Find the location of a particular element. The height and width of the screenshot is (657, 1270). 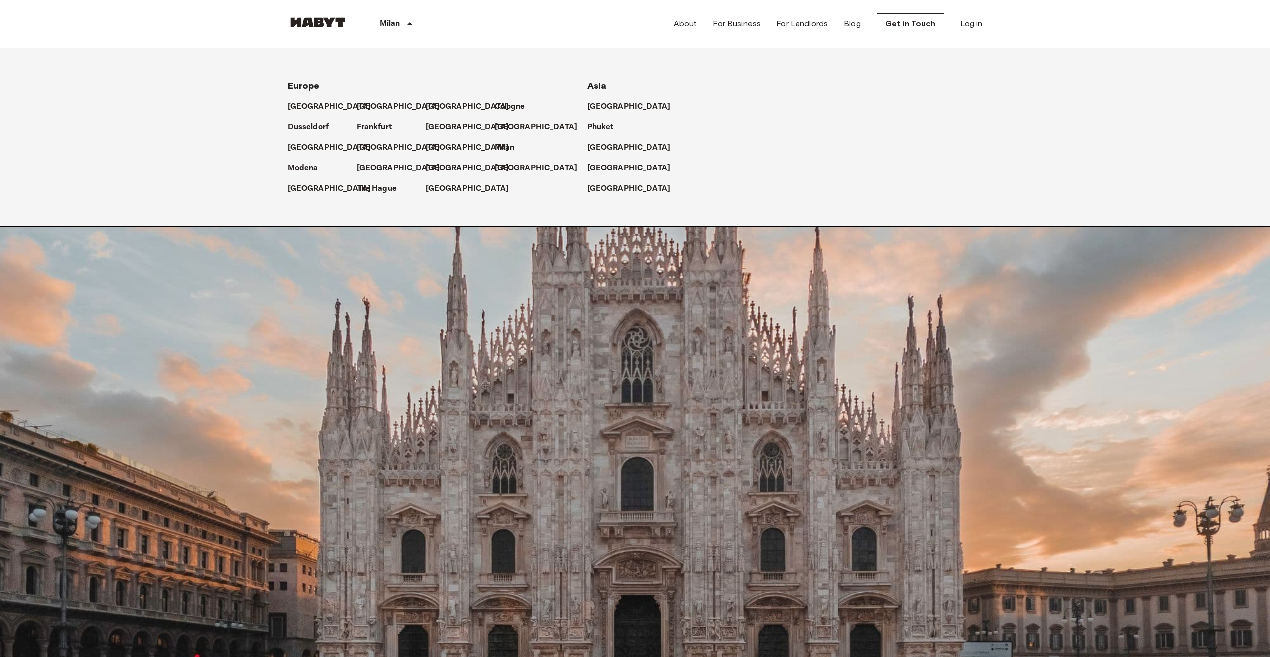

a: Frankfurt is located at coordinates (379, 127).